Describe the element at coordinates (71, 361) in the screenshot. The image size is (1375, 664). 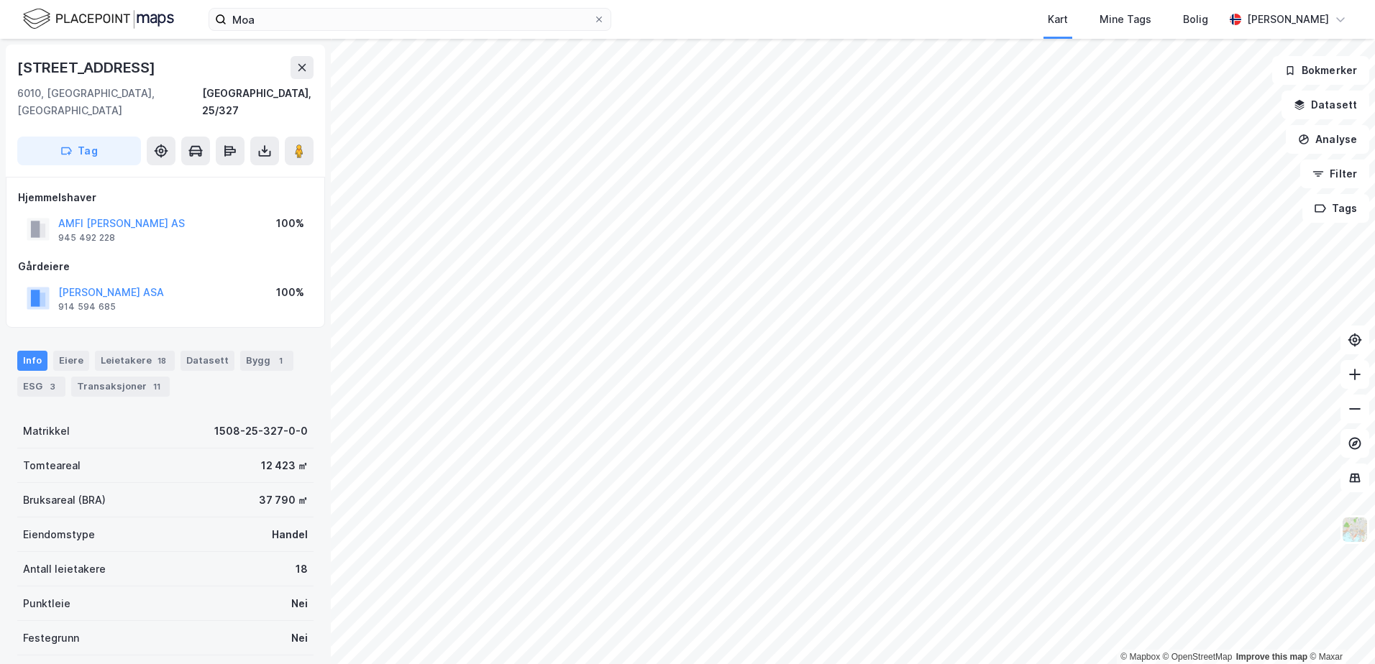
I see `div: Eiere` at that location.